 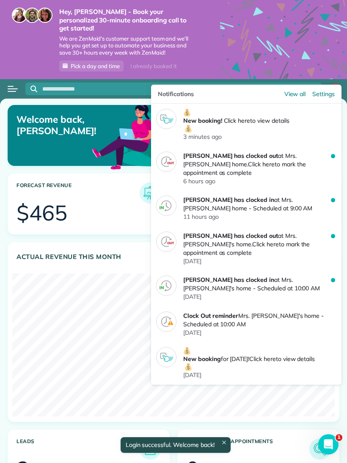 I want to click on span: We are ZenMaid’s customer support team and we’ll help you get set up to automate your business an..., so click(x=127, y=46).